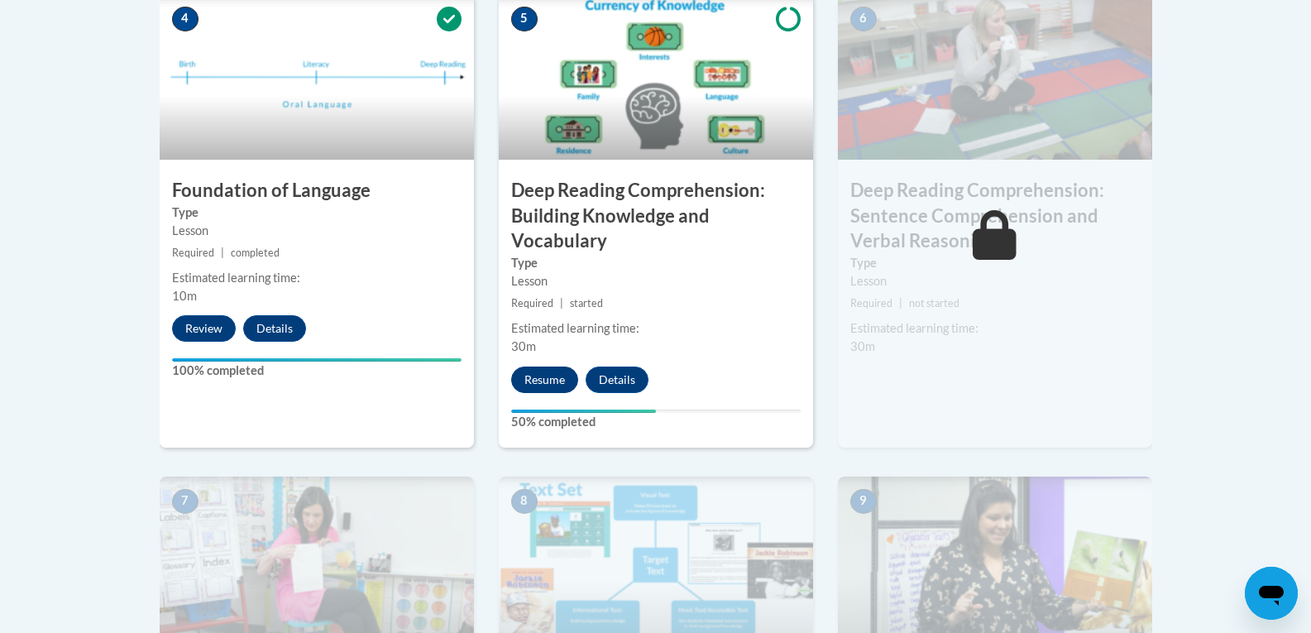 The width and height of the screenshot is (1311, 633). I want to click on span: 4, so click(185, 19).